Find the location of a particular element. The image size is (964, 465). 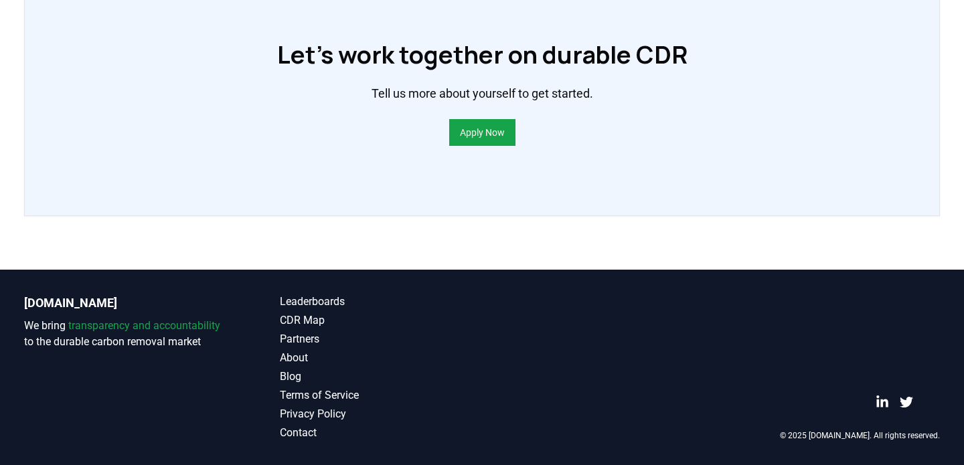

a: Apply Now is located at coordinates (482, 133).